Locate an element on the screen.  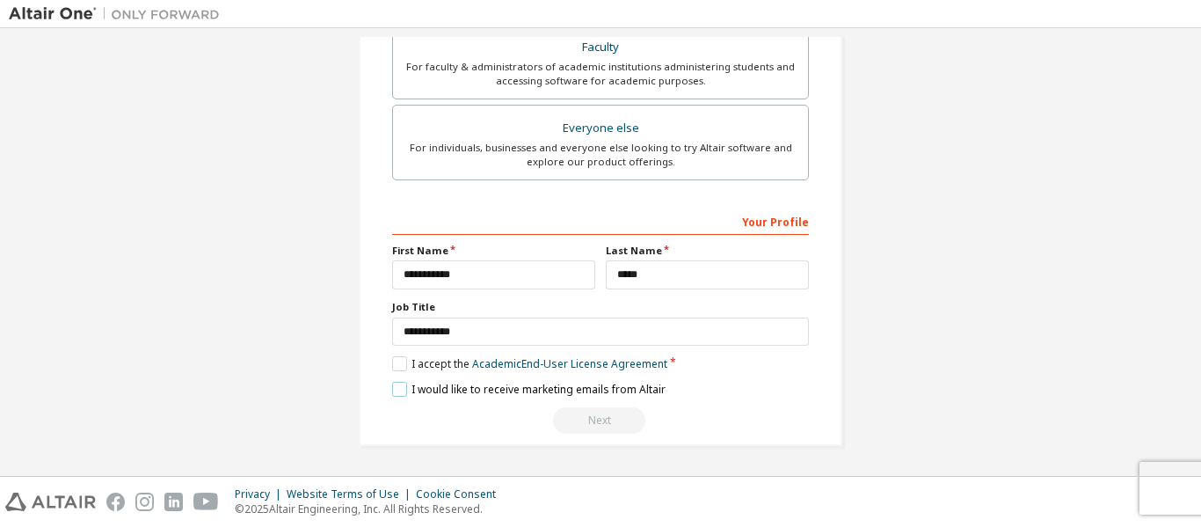
img: linkedin.svg is located at coordinates (173, 501).